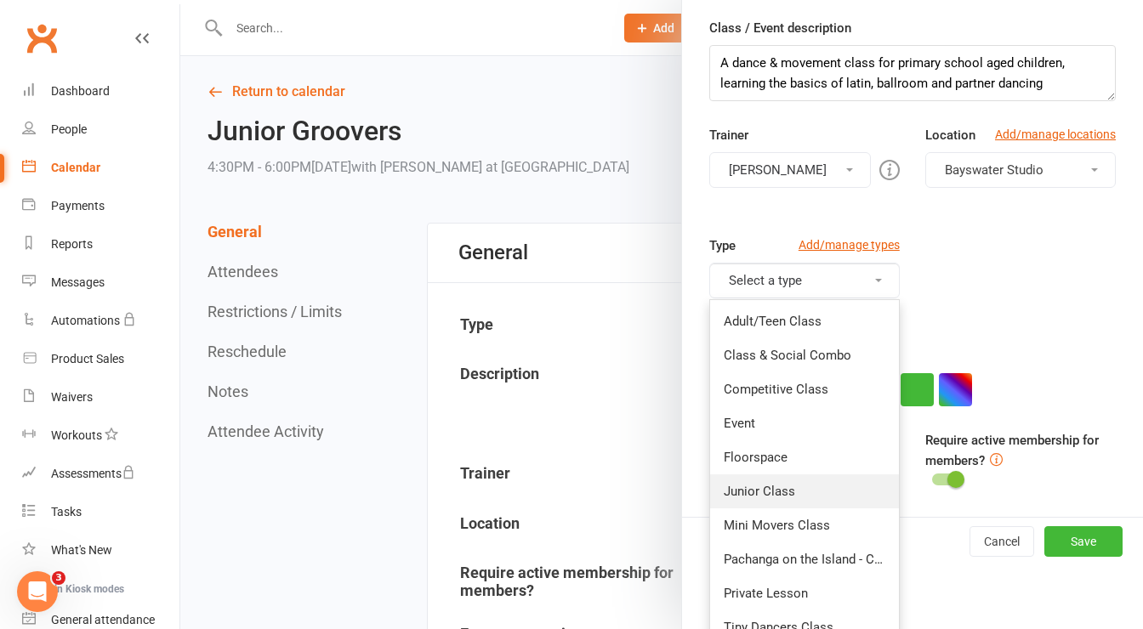 The width and height of the screenshot is (1143, 629). Describe the element at coordinates (69, 129) in the screenshot. I see `div: People` at that location.